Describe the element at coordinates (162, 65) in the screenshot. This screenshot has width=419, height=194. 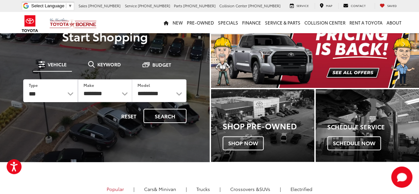
I see `span: Budget` at that location.